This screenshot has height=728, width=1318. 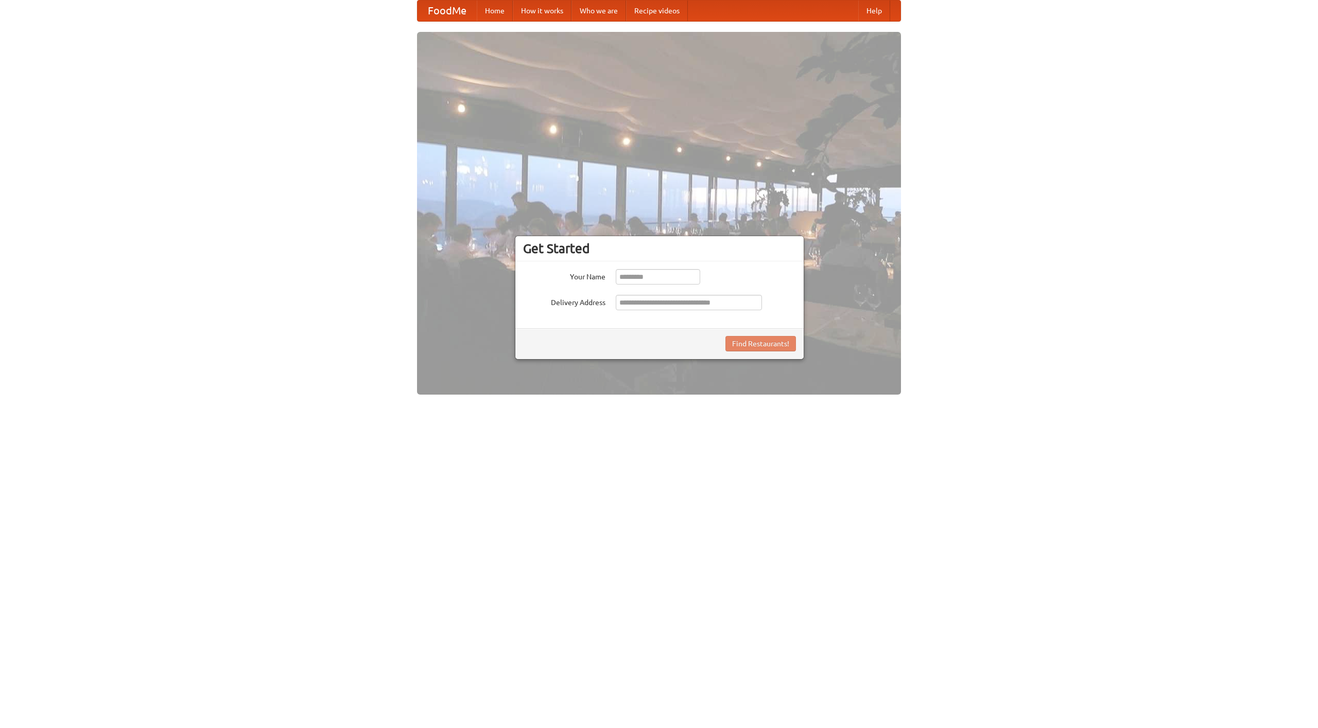 What do you see at coordinates (495, 11) in the screenshot?
I see `a: Home` at bounding box center [495, 11].